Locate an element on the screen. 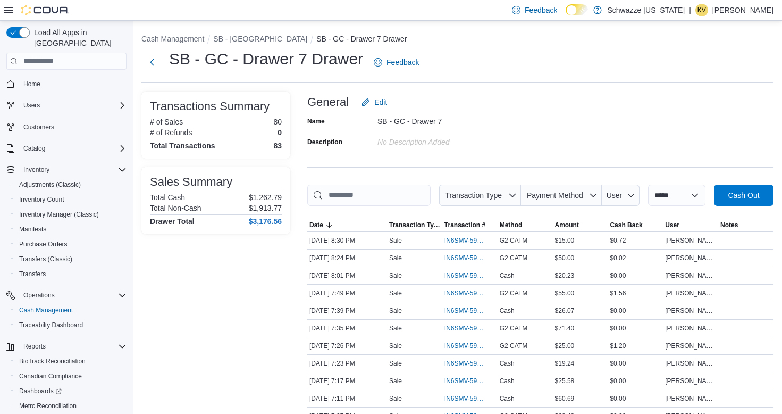 The height and width of the screenshot is (414, 782). nav: An example of EuiBreadcrumbs is located at coordinates (457, 40).